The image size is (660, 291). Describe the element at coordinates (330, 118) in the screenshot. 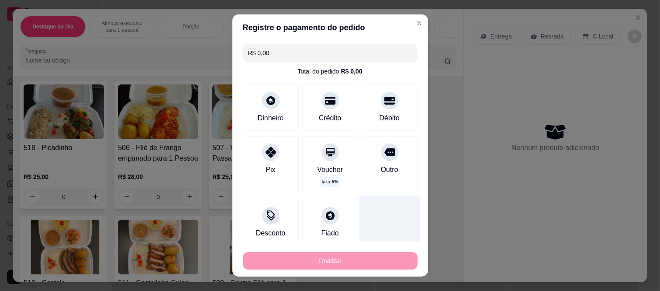

I see `div: Crédito` at that location.